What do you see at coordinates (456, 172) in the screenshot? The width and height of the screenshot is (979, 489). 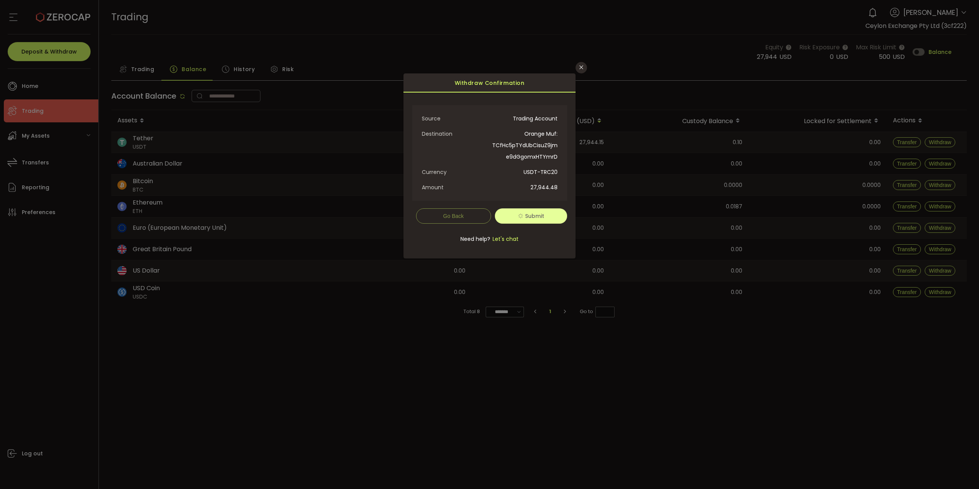 I see `span: Currency` at bounding box center [456, 172].